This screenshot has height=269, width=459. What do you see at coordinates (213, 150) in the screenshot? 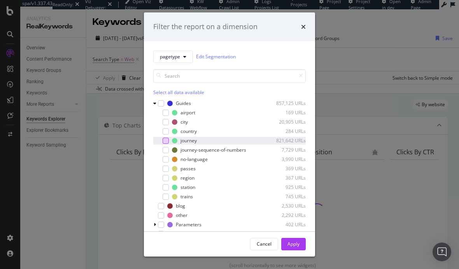
I see `div: journey-sequence-of-numbers` at bounding box center [213, 150].